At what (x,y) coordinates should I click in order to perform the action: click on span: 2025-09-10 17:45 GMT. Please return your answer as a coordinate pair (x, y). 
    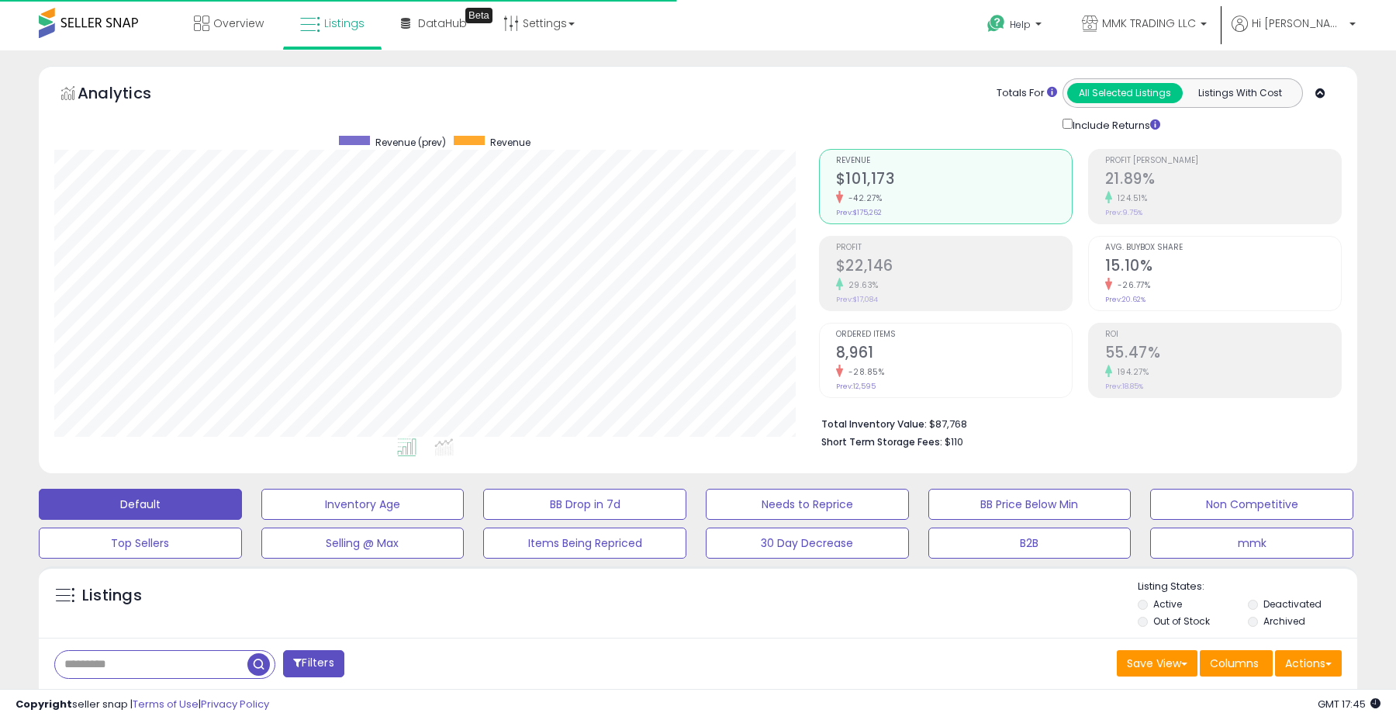
    Looking at the image, I should click on (1349, 703).